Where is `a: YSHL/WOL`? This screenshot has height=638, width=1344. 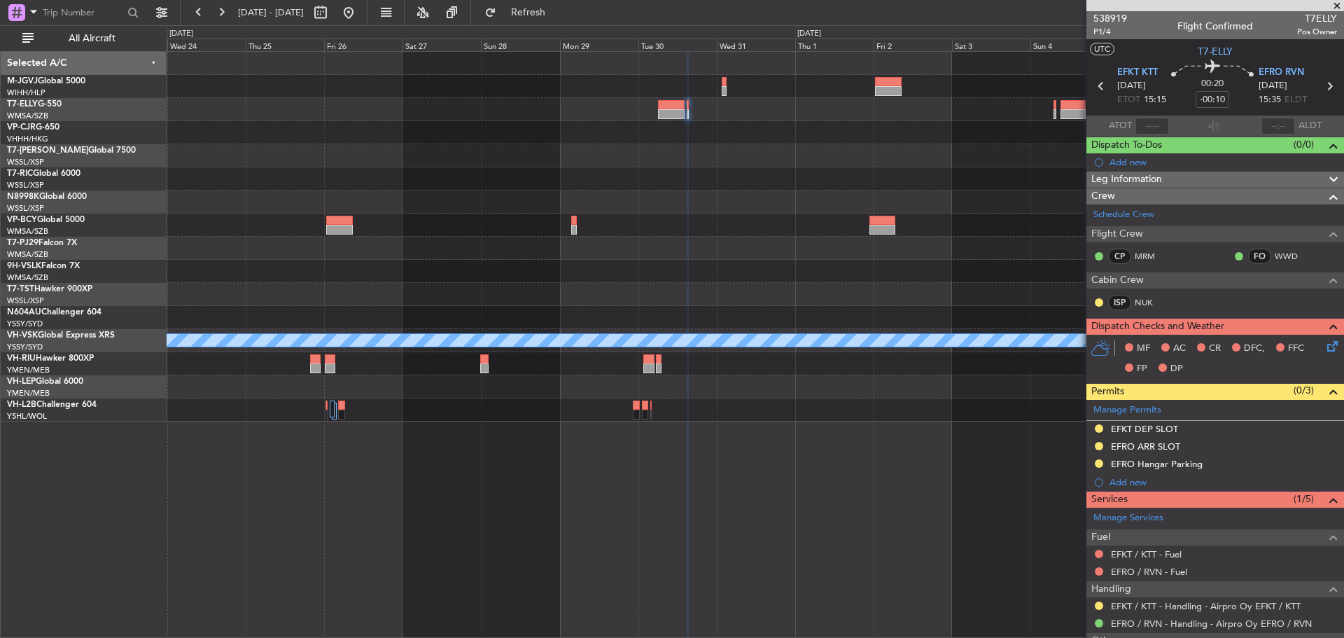 a: YSHL/WOL is located at coordinates (27, 416).